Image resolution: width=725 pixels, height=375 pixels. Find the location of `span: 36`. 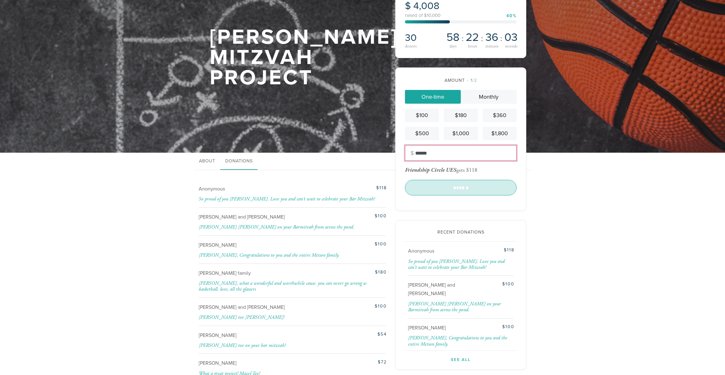

span: 36 is located at coordinates (492, 37).